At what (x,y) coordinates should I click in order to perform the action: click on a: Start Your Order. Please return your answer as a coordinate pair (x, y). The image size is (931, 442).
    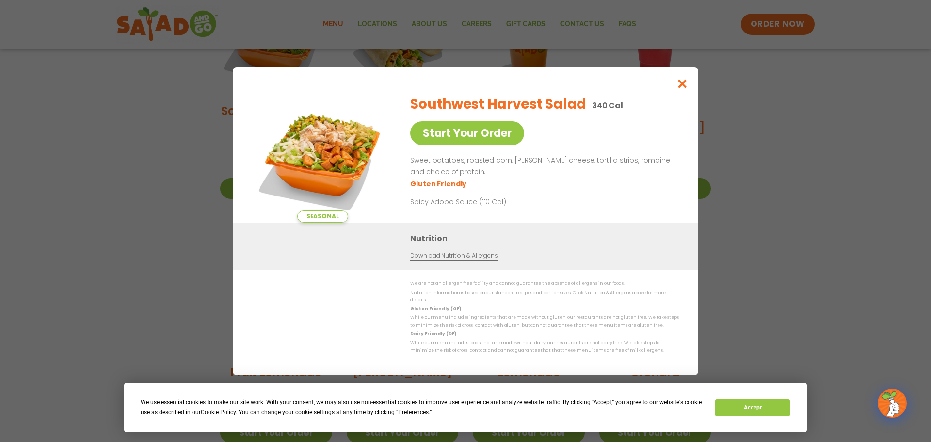
    Looking at the image, I should click on (467, 133).